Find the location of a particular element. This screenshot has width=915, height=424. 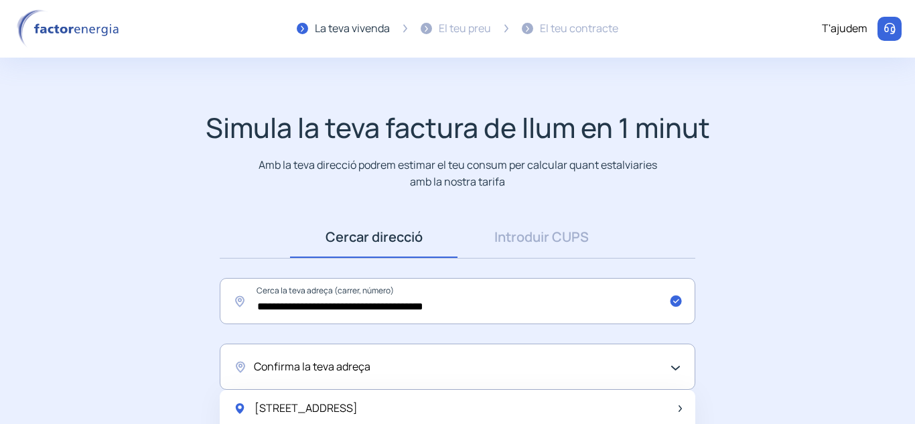

p: Amb la teva direcció podrem estimar el teu consum per calcular quant estalviaries amb la nostra t... is located at coordinates (458, 173).